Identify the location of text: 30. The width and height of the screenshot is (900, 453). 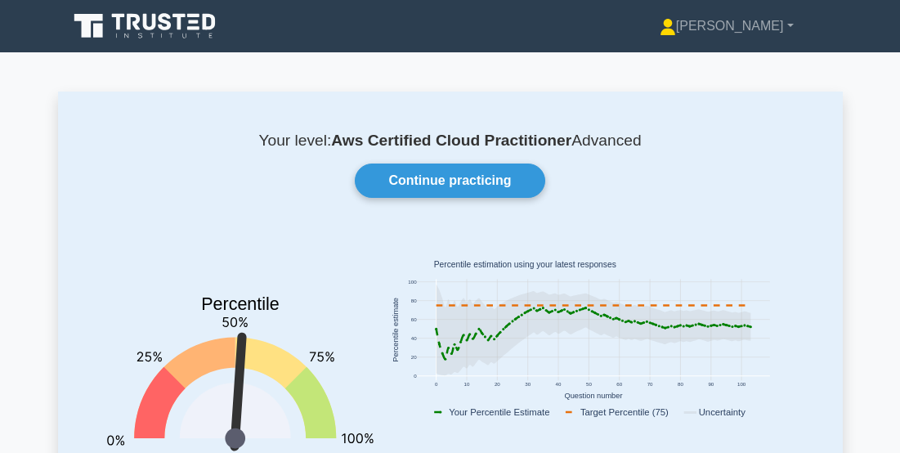
(527, 384).